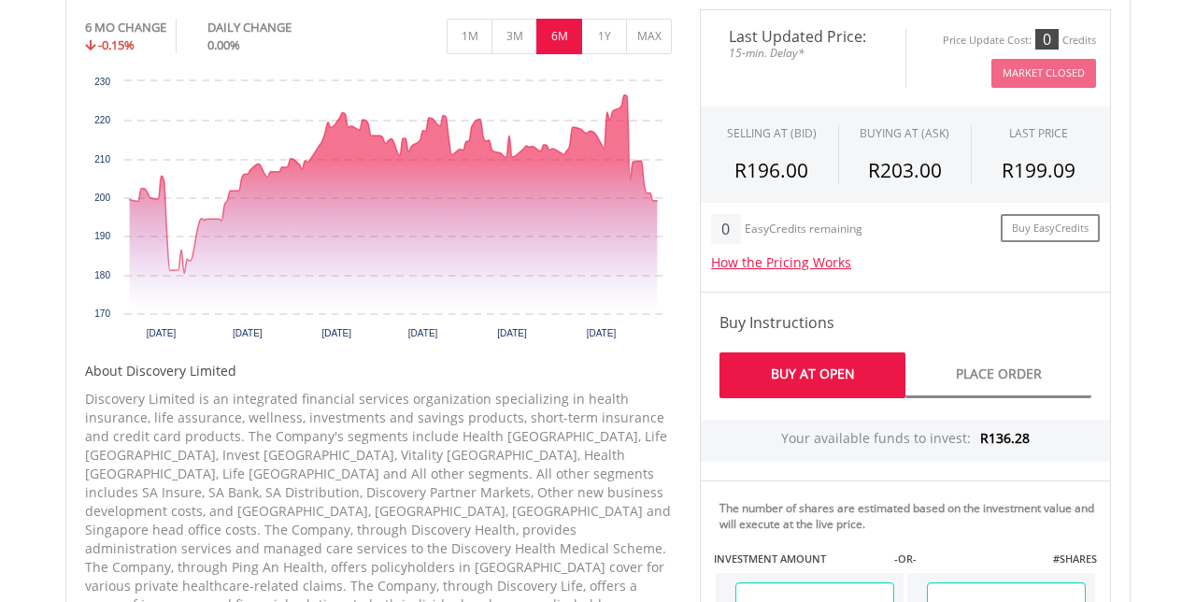 This screenshot has height=602, width=1196. Describe the element at coordinates (1005, 437) in the screenshot. I see `span: R136.28` at that location.